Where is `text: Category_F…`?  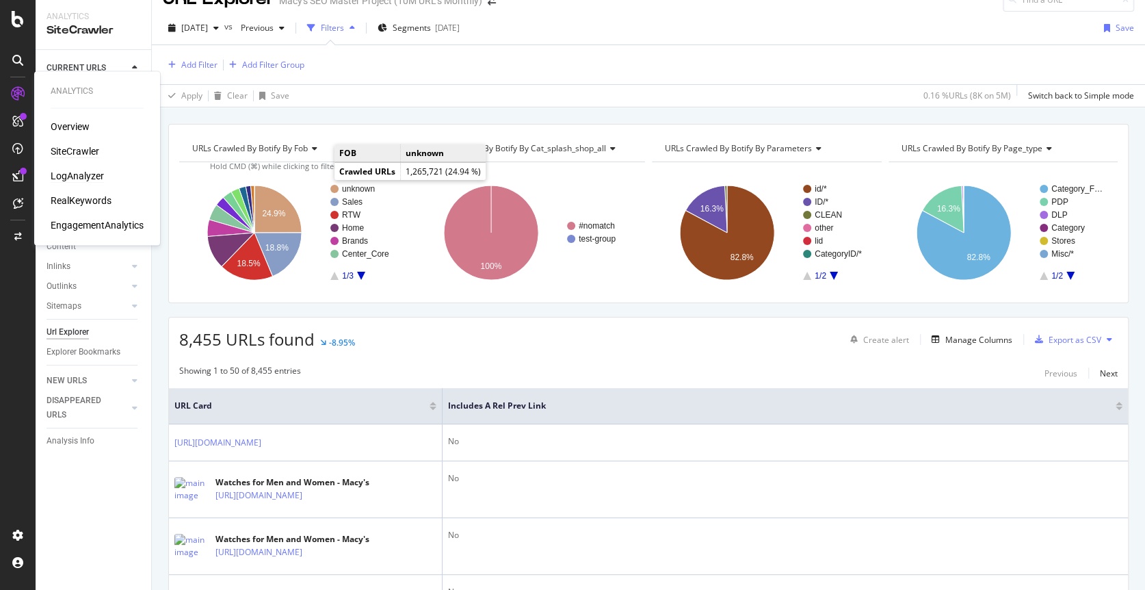
text: Category_F… is located at coordinates (1076, 189).